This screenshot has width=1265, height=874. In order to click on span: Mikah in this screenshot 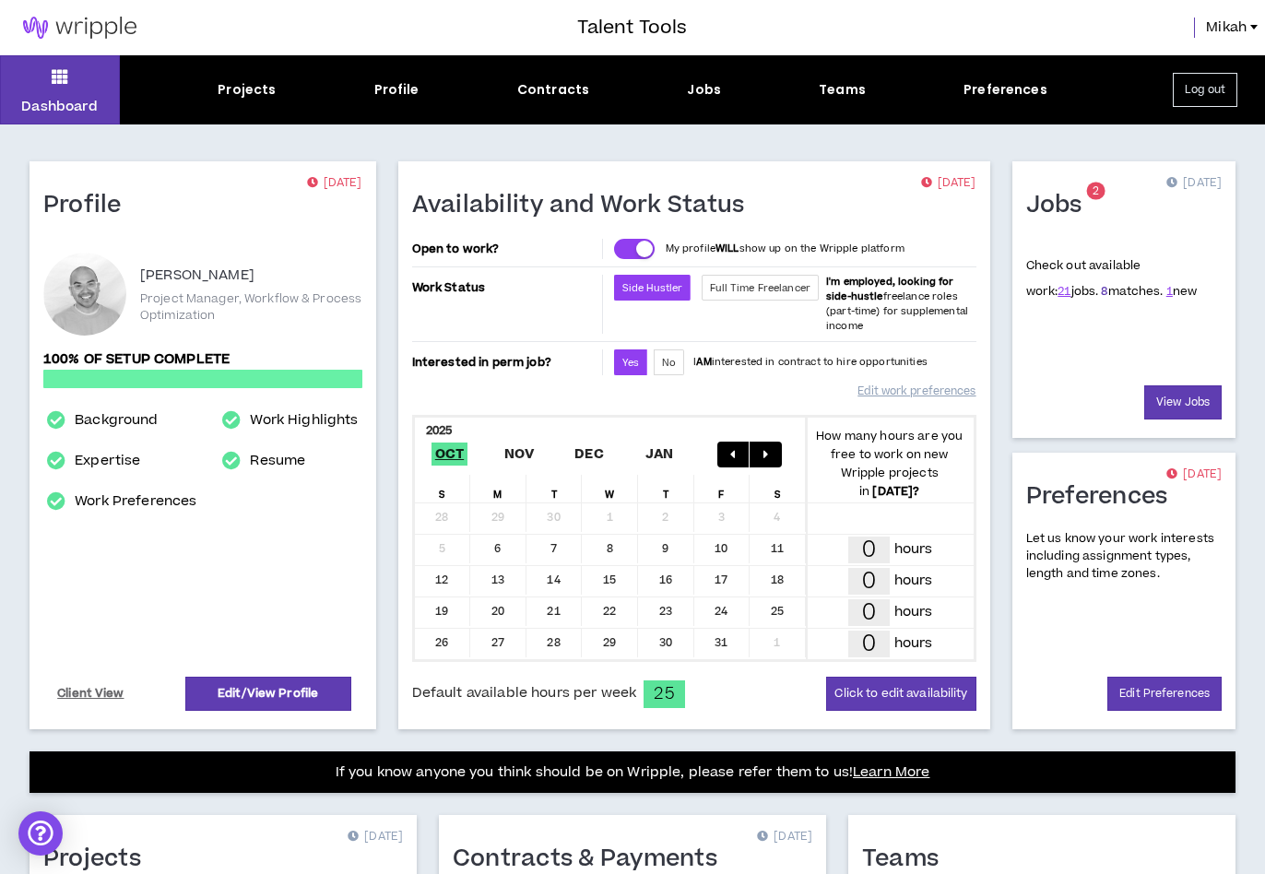, I will do `click(1226, 28)`.